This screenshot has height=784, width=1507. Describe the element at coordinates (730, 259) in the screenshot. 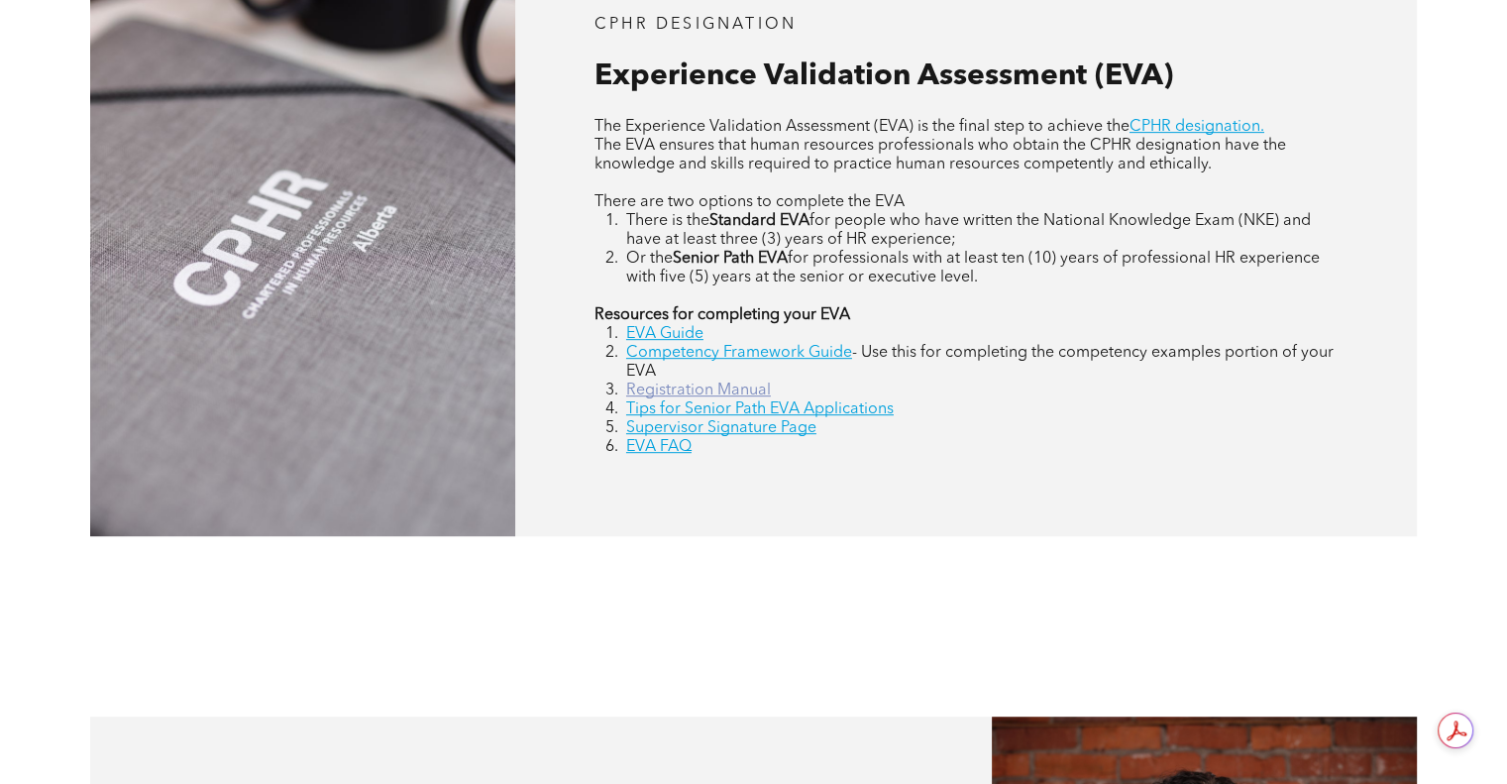

I see `strong: Senior Path EVA` at that location.